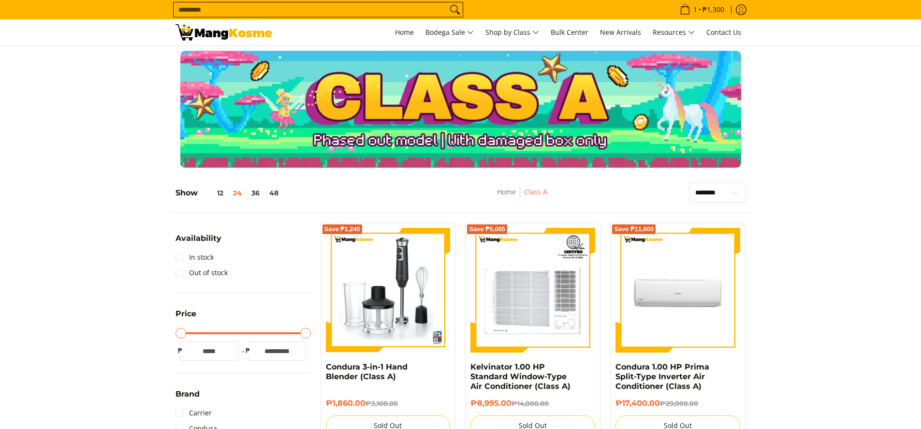  I want to click on a: Condura 3-in-1 Hand Blender (Class A), so click(366, 371).